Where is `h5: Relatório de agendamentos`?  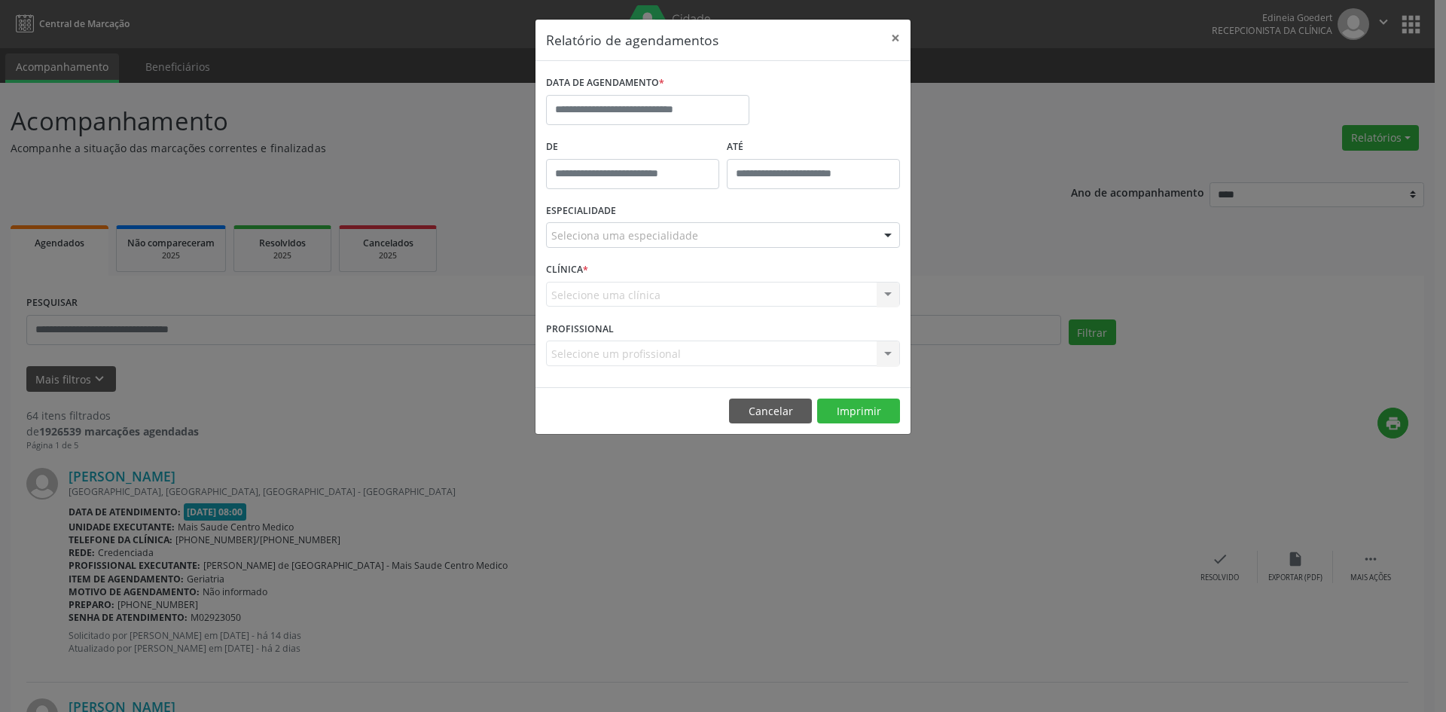
h5: Relatório de agendamentos is located at coordinates (632, 40).